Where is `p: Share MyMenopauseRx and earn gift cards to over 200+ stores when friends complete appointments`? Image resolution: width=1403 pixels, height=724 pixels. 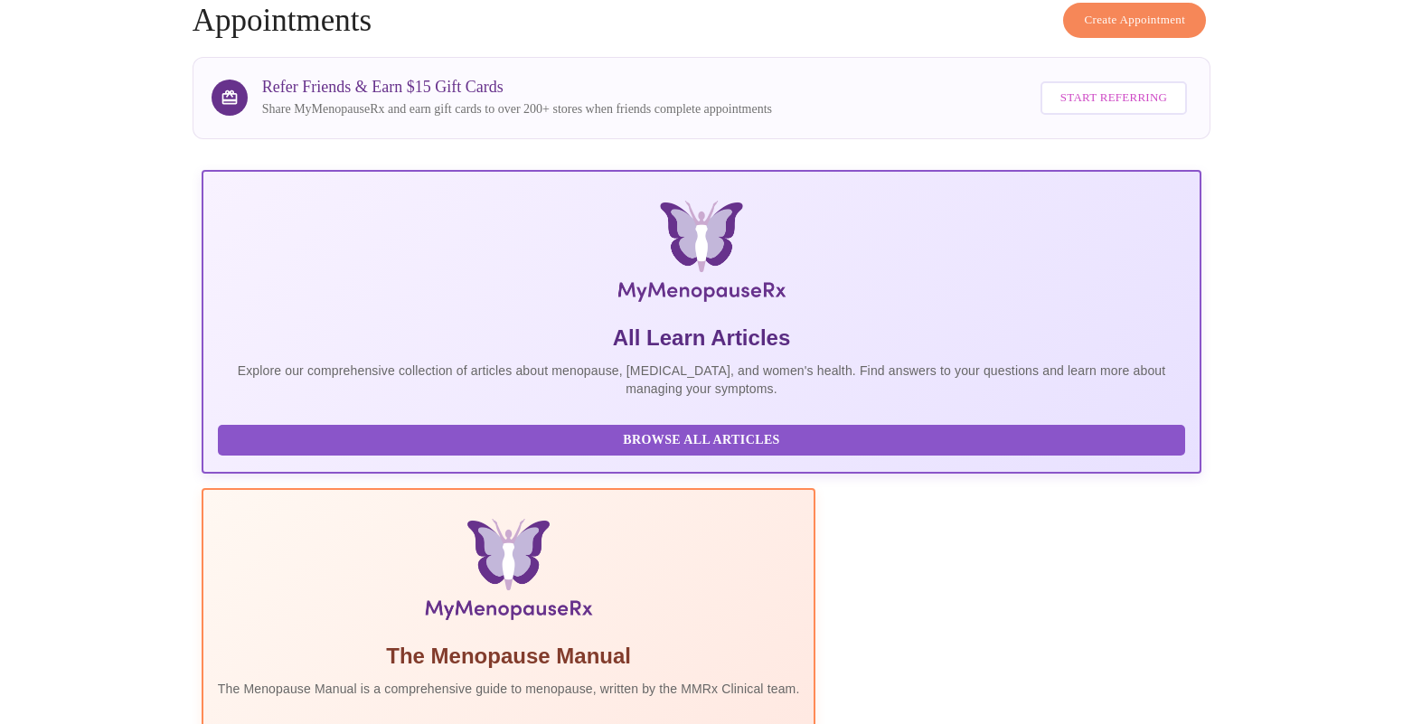
p: Share MyMenopauseRx and earn gift cards to over 200+ stores when friends complete appointments is located at coordinates (517, 109).